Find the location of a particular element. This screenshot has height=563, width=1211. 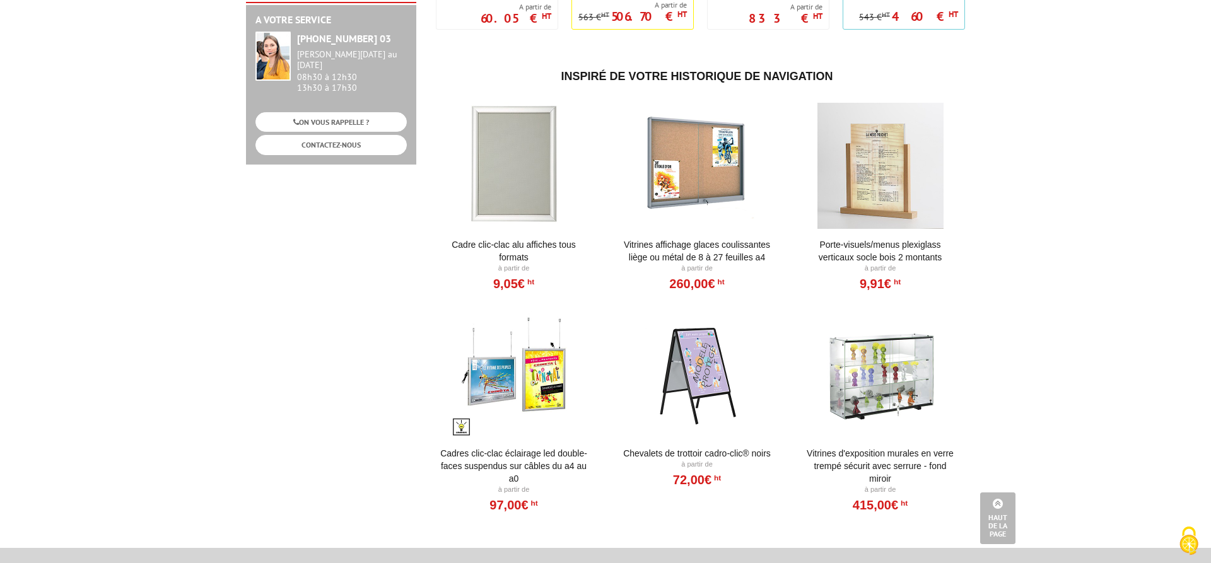

p: 60.05 € is located at coordinates (516, 18).